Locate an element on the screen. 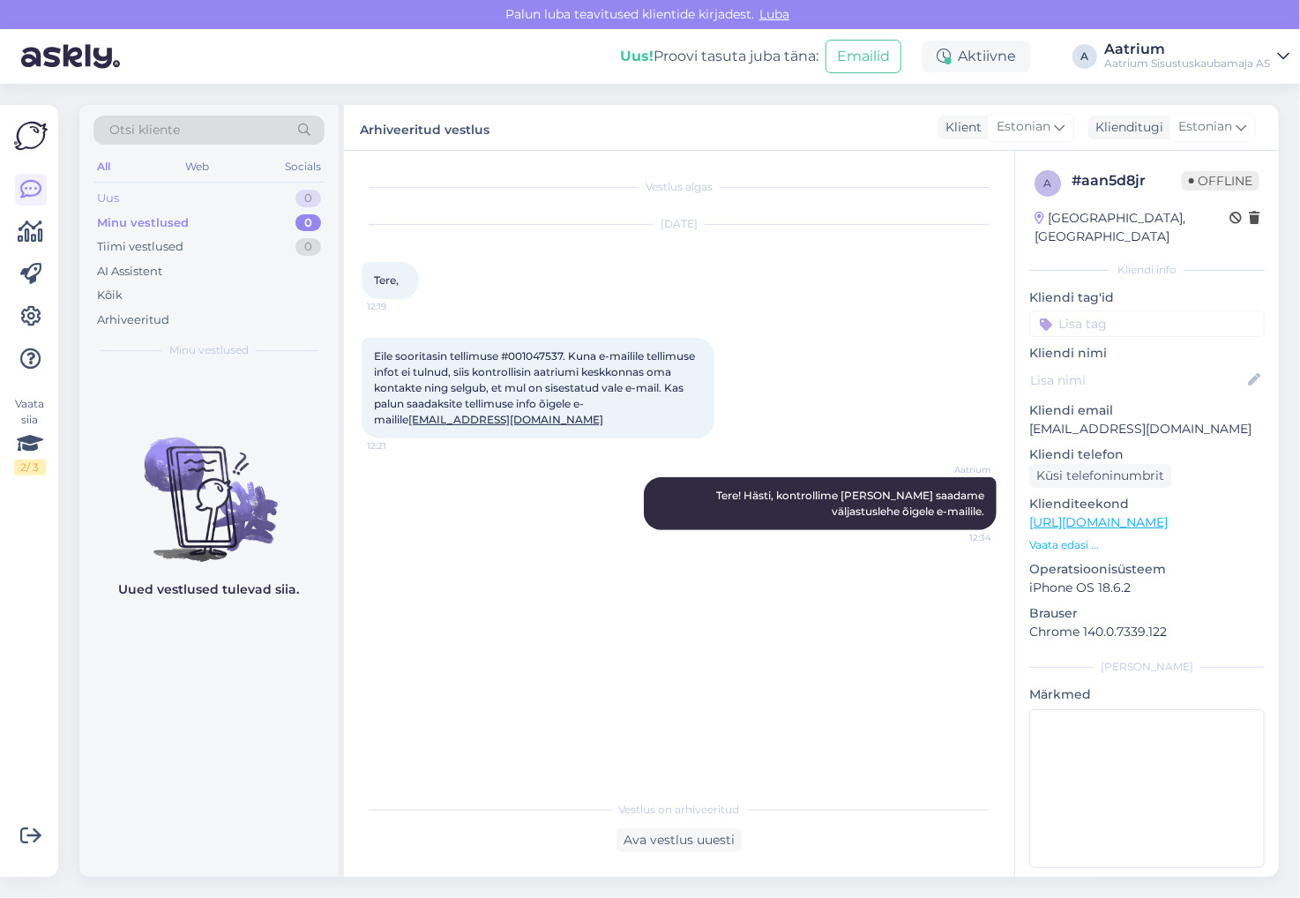 Image resolution: width=1300 pixels, height=898 pixels. span: Minu vestlused is located at coordinates (209, 350).